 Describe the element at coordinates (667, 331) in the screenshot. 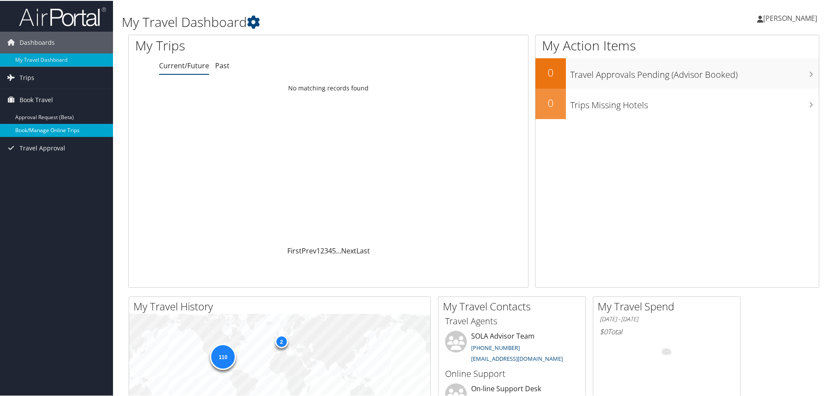

I see `h6: Total` at that location.